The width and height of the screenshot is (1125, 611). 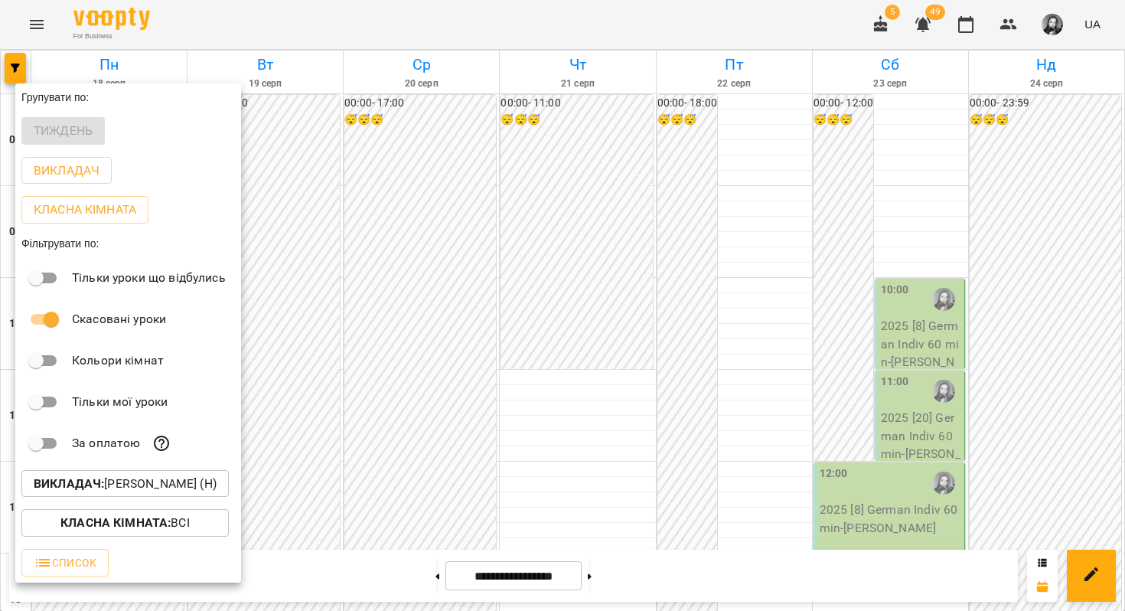 I want to click on p: Викладач, so click(x=67, y=171).